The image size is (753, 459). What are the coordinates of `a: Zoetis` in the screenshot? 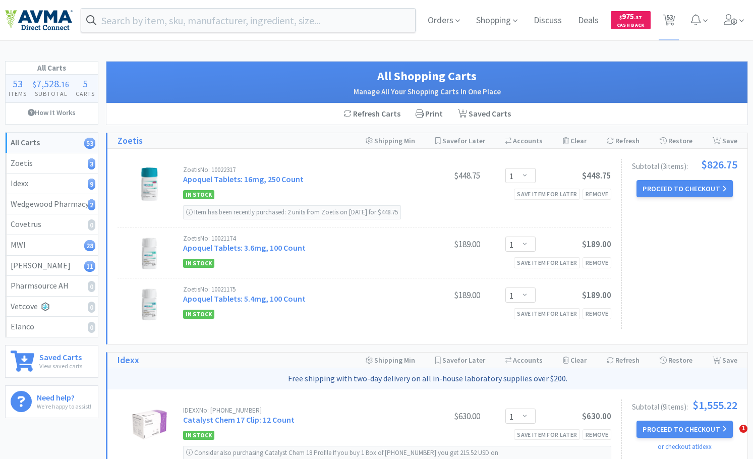 It's located at (130, 141).